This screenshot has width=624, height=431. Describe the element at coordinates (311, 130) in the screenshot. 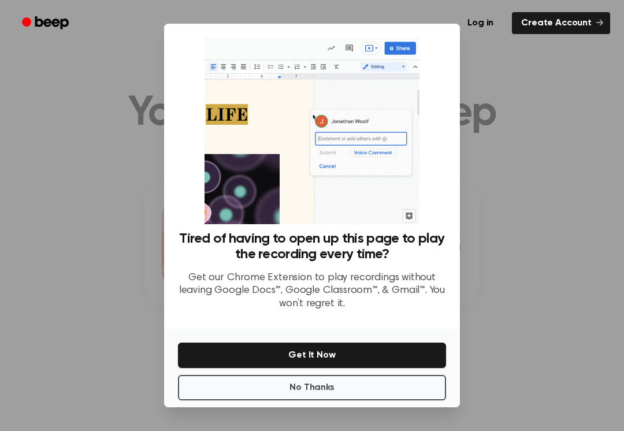

I see `img: Beep extension in action` at that location.